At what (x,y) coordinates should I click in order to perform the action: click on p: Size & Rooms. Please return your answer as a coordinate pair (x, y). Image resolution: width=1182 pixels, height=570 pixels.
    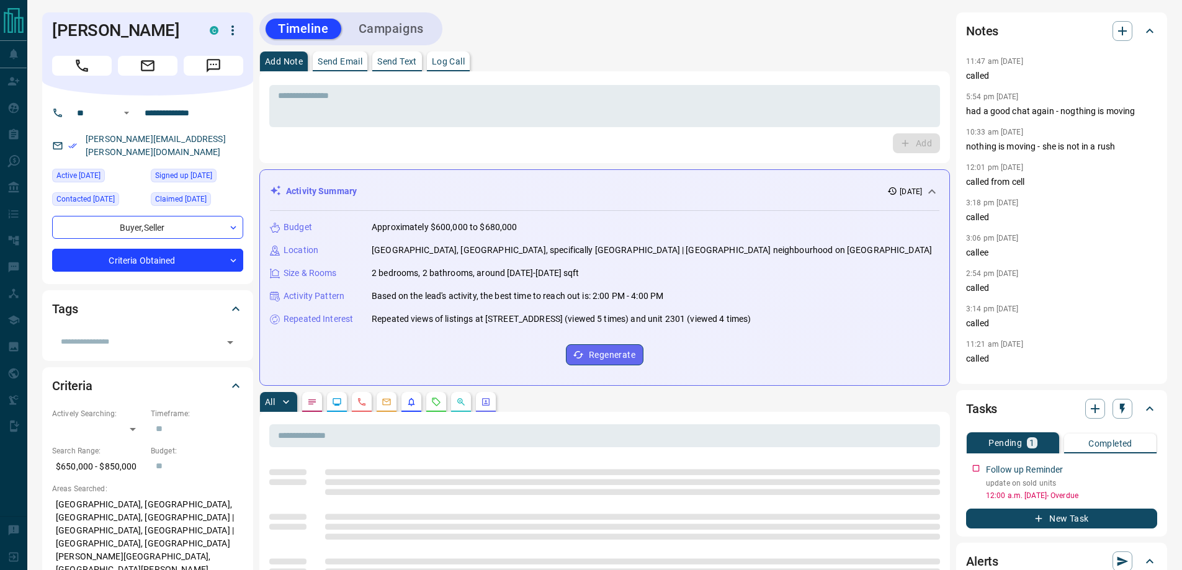
    Looking at the image, I should click on (310, 273).